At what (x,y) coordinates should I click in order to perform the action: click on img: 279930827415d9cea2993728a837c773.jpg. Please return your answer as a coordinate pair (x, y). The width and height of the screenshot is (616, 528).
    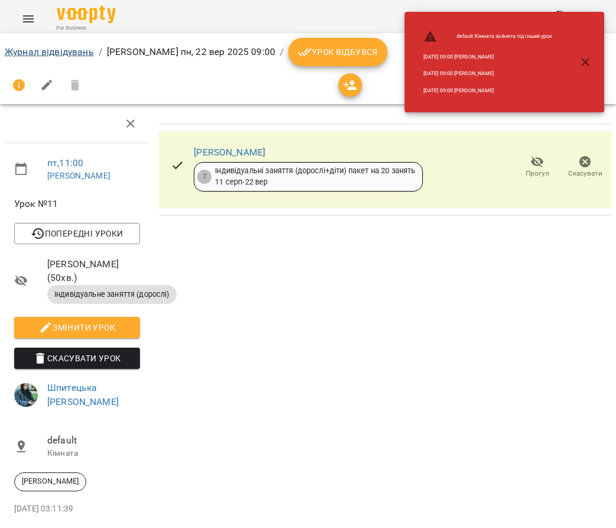
    Looking at the image, I should click on (26, 395).